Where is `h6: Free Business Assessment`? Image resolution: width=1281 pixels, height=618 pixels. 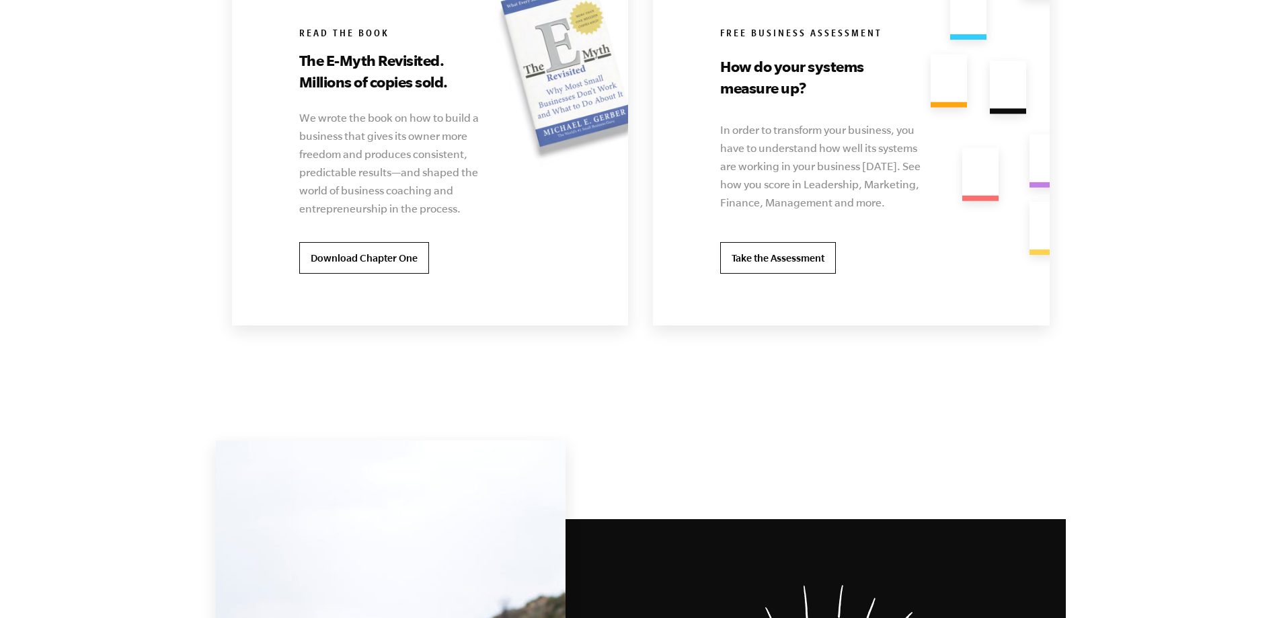
h6: Free Business Assessment is located at coordinates (847, 35).